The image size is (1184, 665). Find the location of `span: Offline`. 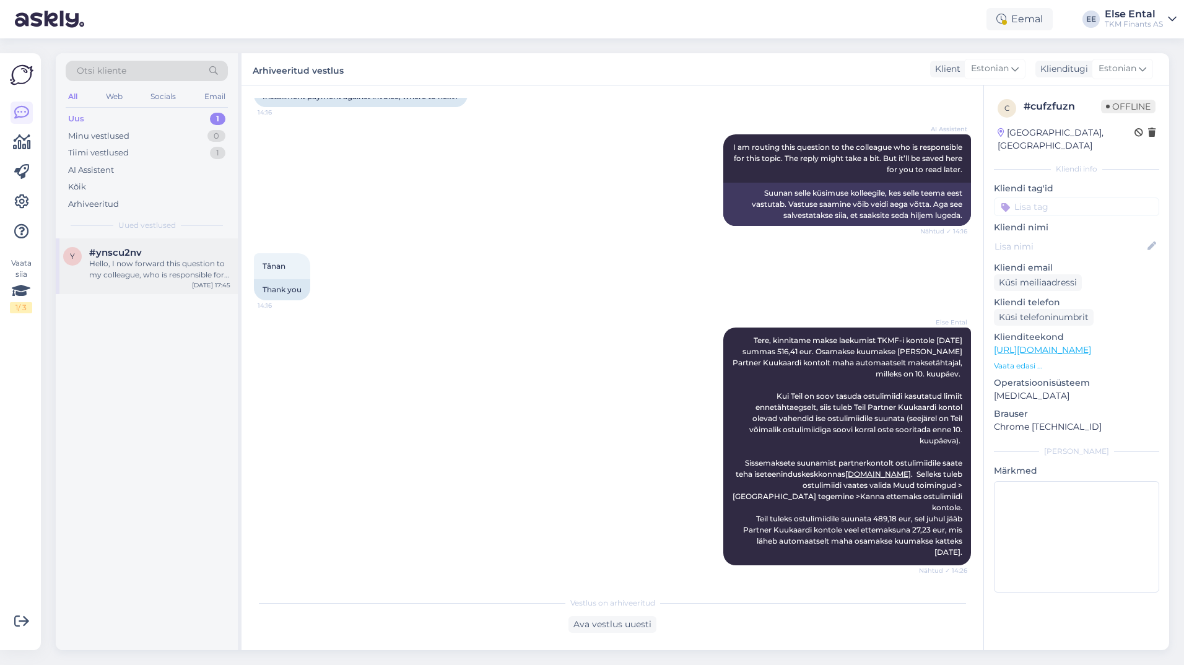

span: Offline is located at coordinates (1128, 106).